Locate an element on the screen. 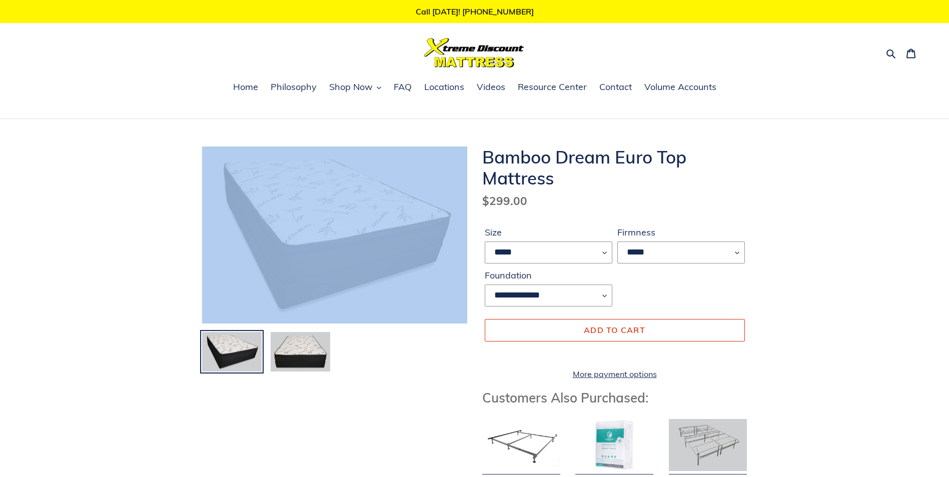  span: Shop Now is located at coordinates (351, 87).